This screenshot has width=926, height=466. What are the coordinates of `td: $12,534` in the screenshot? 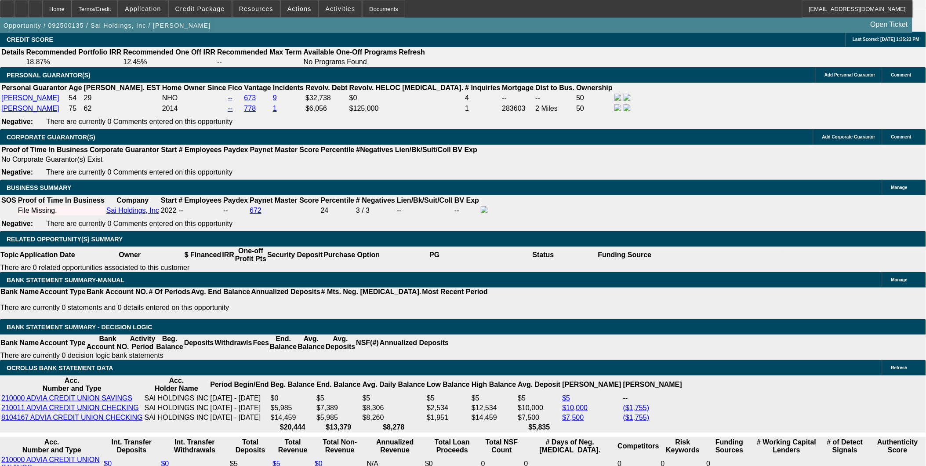 It's located at (494, 408).